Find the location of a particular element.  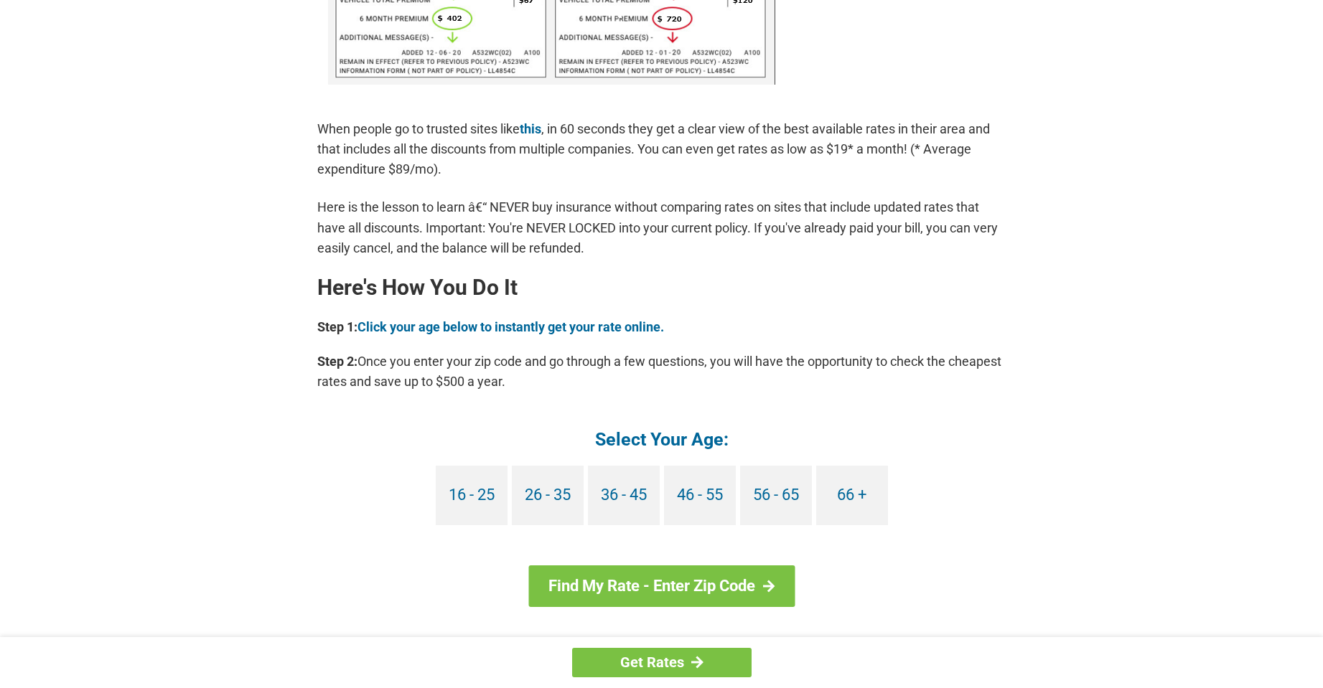

p: Here is the lesson to learn â€“ NEVER buy insurance without comparing rates on sites that include... is located at coordinates (662, 228).